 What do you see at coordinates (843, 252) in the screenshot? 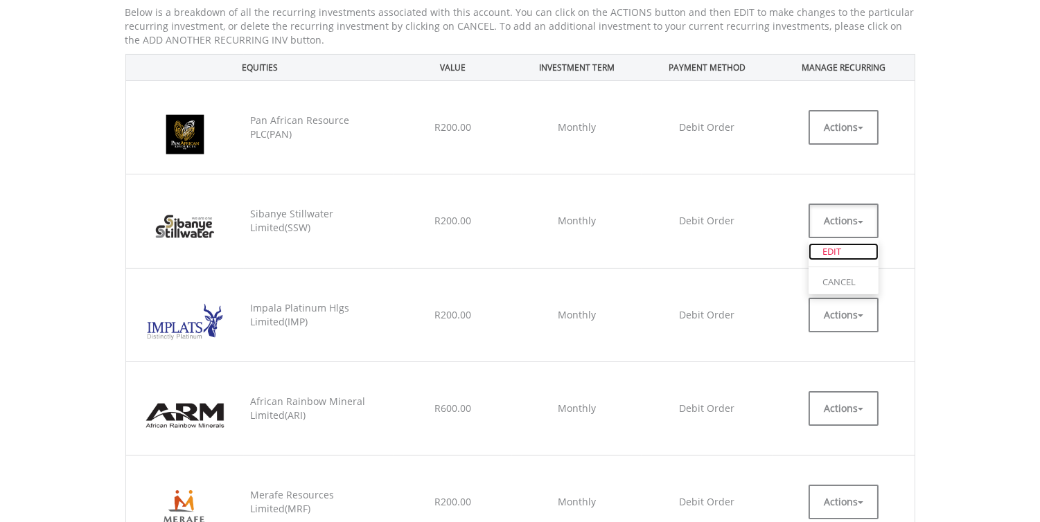
I see `a: EDIT` at bounding box center [843, 252].